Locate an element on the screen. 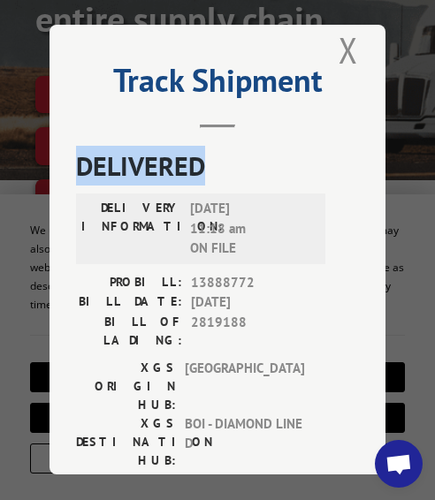 The height and width of the screenshot is (500, 435). label: BILL OF LADING: is located at coordinates (129, 331).